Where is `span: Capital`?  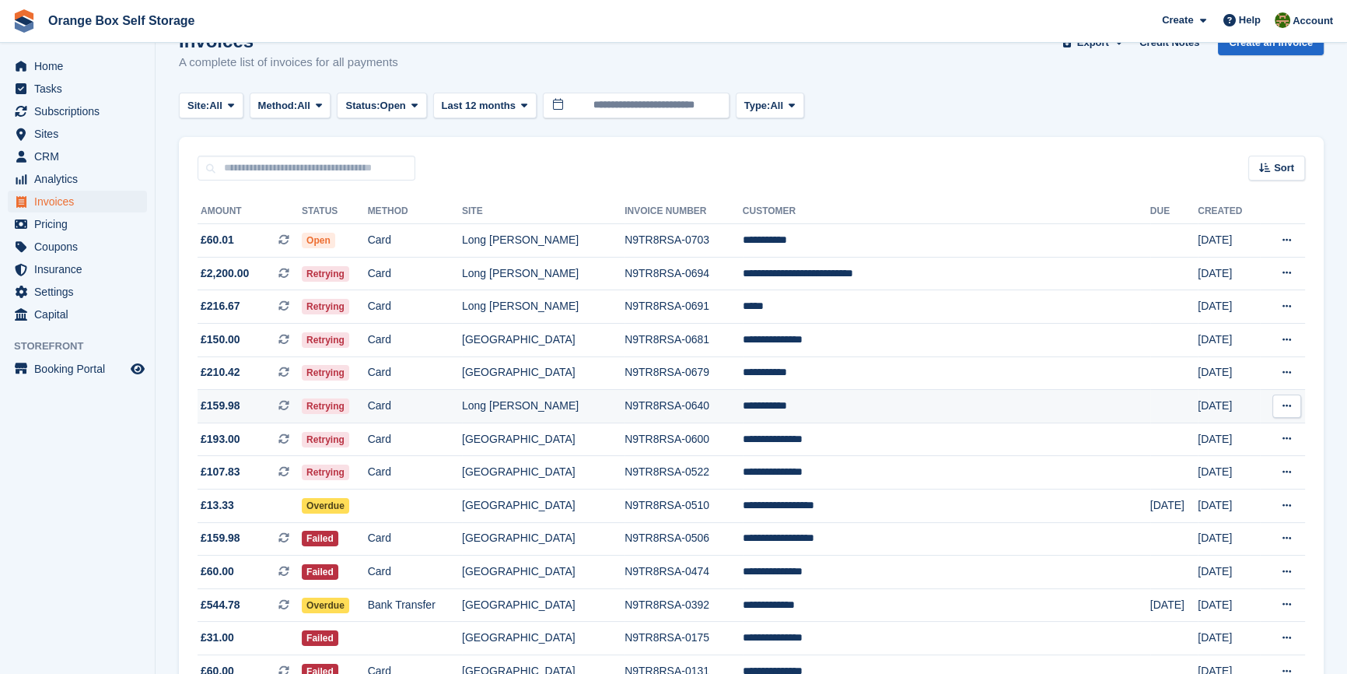 span: Capital is located at coordinates (81, 314).